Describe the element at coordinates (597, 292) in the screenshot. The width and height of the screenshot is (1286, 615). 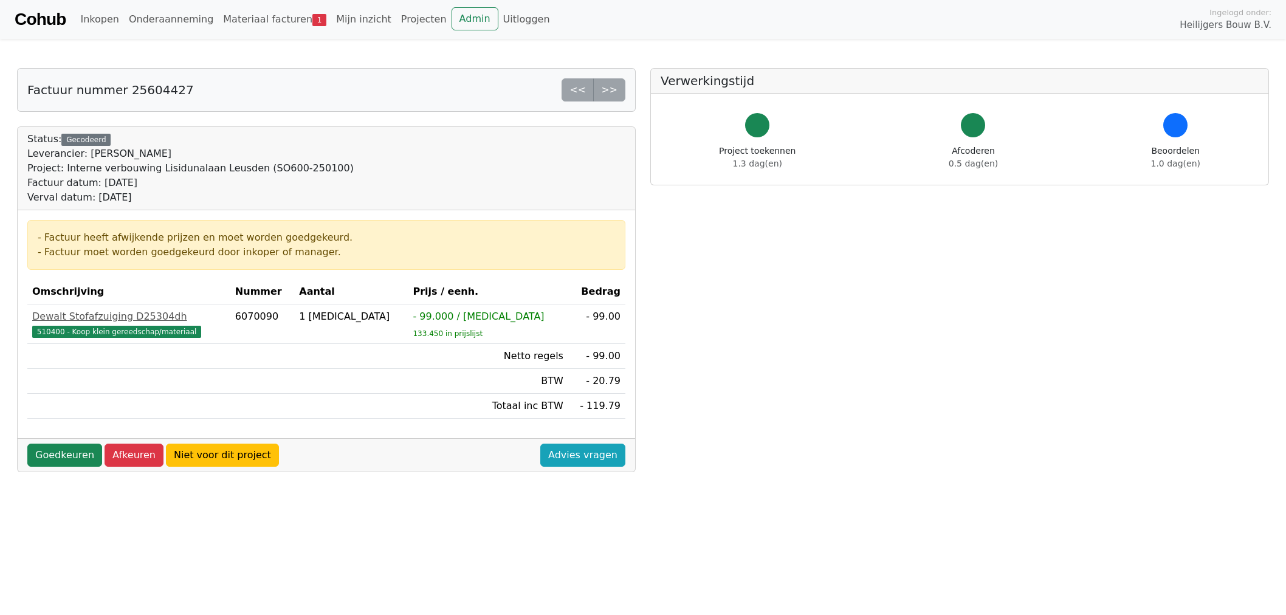
I see `th: Bedrag` at that location.